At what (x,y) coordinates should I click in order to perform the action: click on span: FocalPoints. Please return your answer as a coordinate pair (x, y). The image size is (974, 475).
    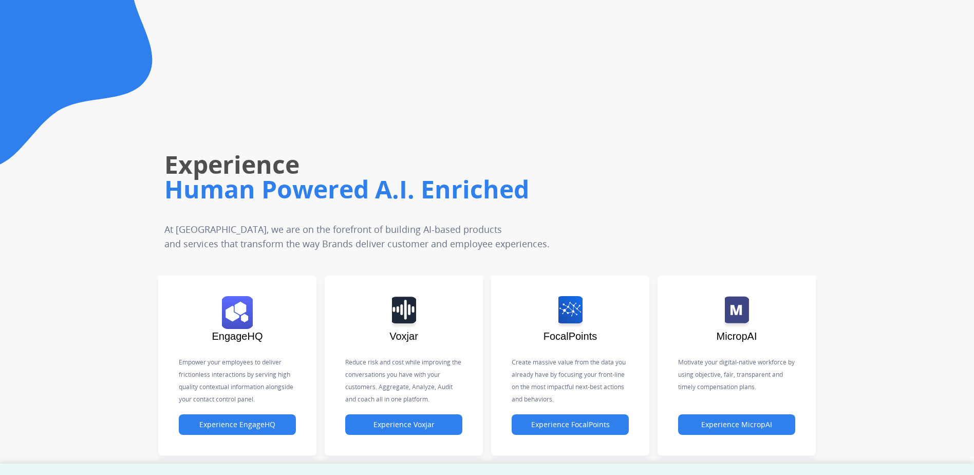
    Looking at the image, I should click on (570, 336).